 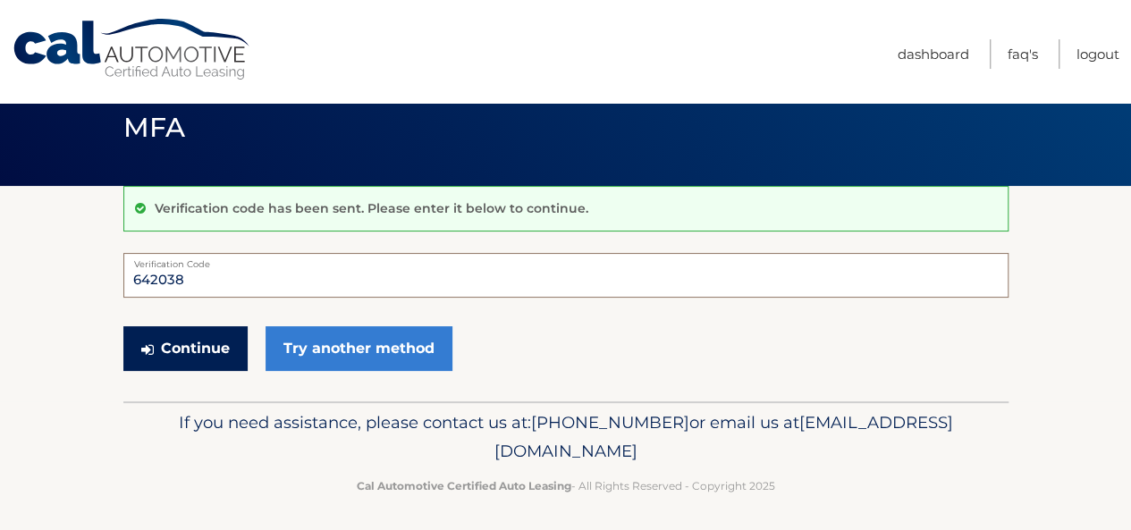 I want to click on input: Verification Code, so click(x=566, y=275).